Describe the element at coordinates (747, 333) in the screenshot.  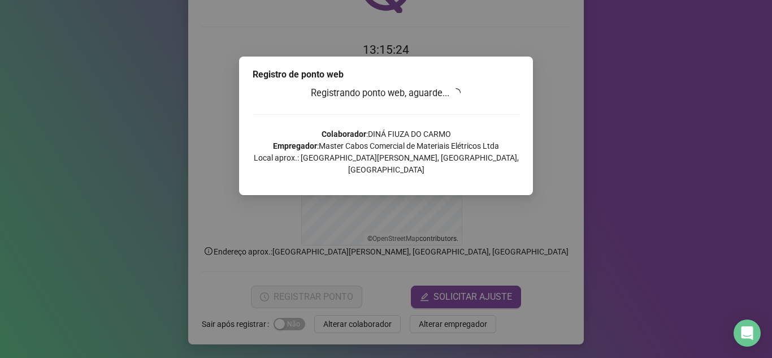
I see `div: Open Intercom Messenger` at that location.